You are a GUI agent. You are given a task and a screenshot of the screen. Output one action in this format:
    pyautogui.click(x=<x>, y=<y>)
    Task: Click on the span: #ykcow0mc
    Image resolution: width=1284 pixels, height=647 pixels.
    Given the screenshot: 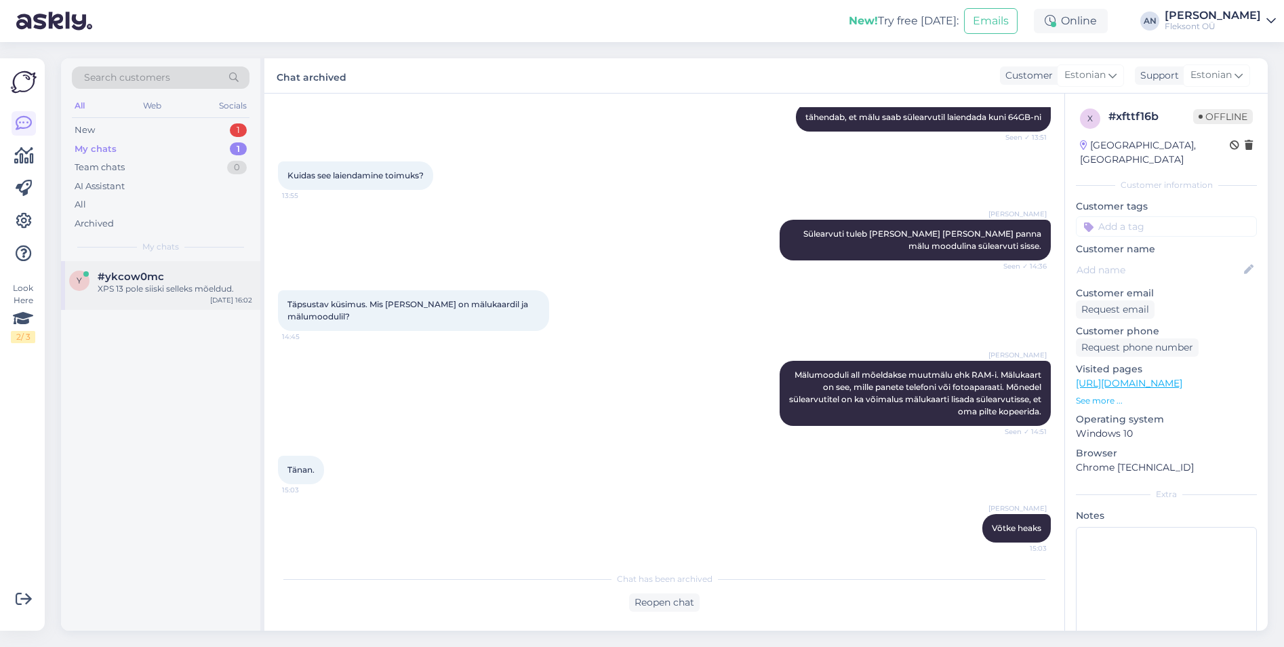 What is the action you would take?
    pyautogui.click(x=131, y=277)
    